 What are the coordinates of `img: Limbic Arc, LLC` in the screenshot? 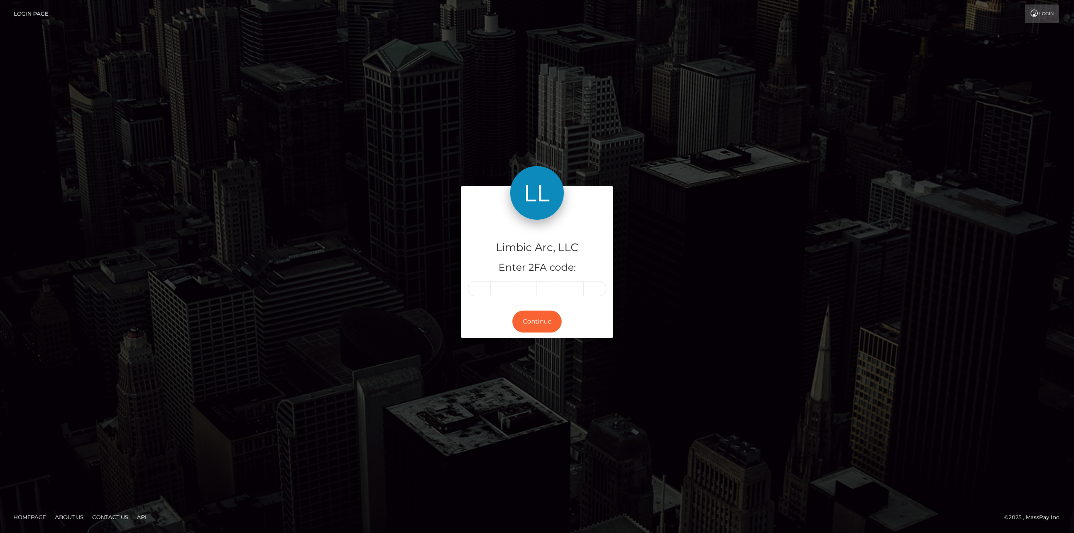 It's located at (537, 193).